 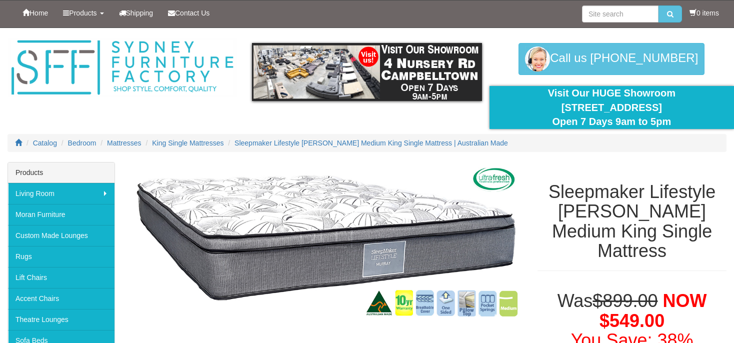 What do you see at coordinates (122, 68) in the screenshot?
I see `img: Sydney Furniture Factory` at bounding box center [122, 68].